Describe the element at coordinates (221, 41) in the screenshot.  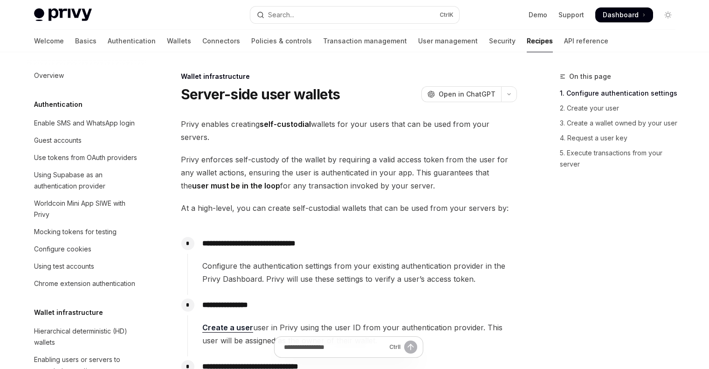
I see `a: Connectors` at that location.